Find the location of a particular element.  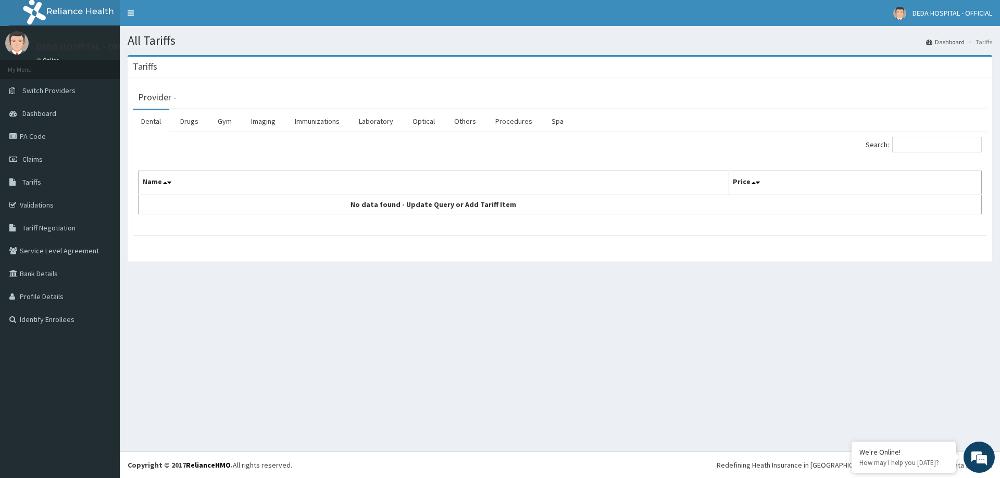

a: Gym is located at coordinates (224, 121).